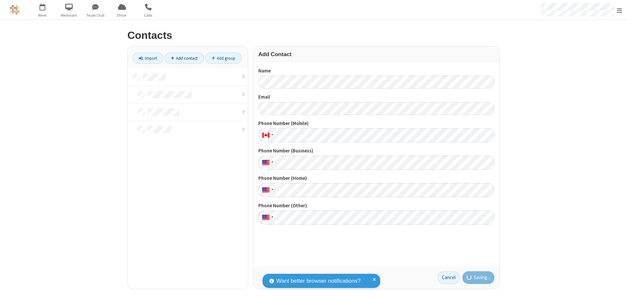 Image resolution: width=627 pixels, height=299 pixels. What do you see at coordinates (318, 281) in the screenshot?
I see `span: Want better browser notifications?` at bounding box center [318, 281].